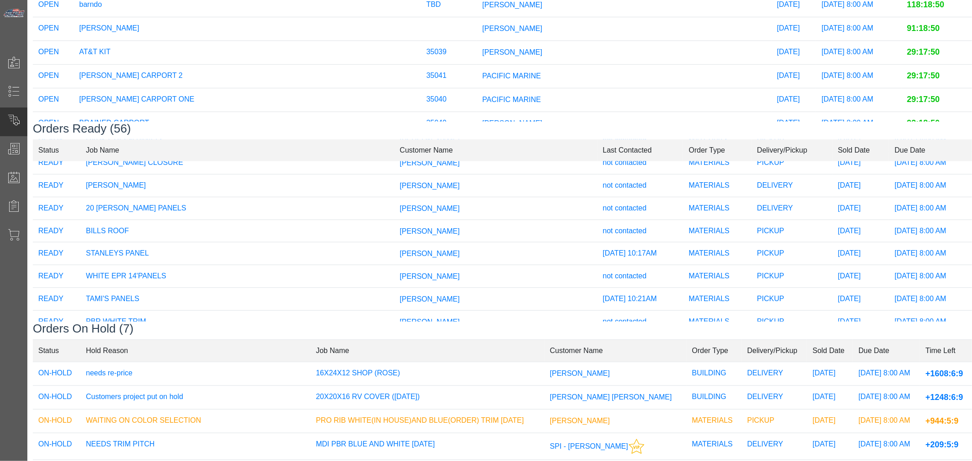  I want to click on td: BILLS ROOF, so click(237, 231).